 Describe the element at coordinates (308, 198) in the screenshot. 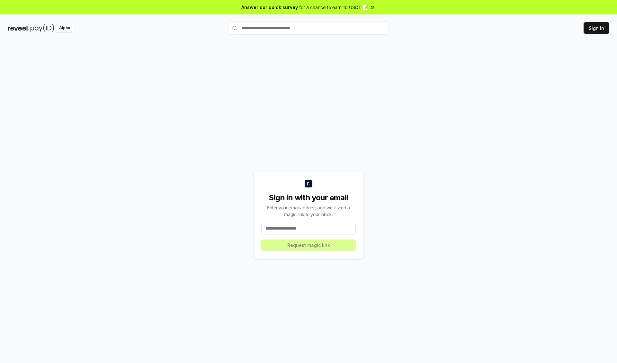

I see `div: Sign in with your email` at that location.